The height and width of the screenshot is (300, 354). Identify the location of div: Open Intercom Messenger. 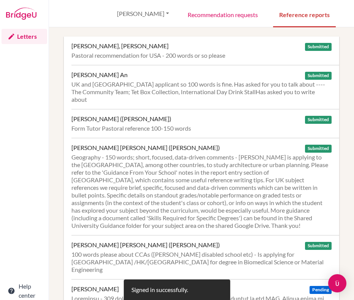
(338, 284).